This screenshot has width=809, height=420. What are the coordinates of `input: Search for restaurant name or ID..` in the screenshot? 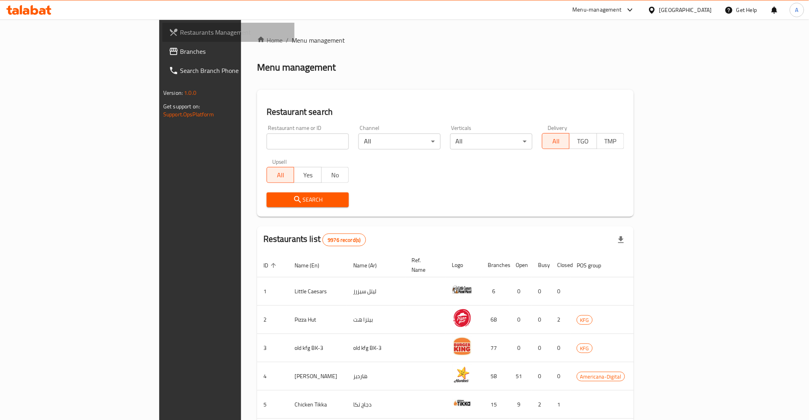 It's located at (308, 142).